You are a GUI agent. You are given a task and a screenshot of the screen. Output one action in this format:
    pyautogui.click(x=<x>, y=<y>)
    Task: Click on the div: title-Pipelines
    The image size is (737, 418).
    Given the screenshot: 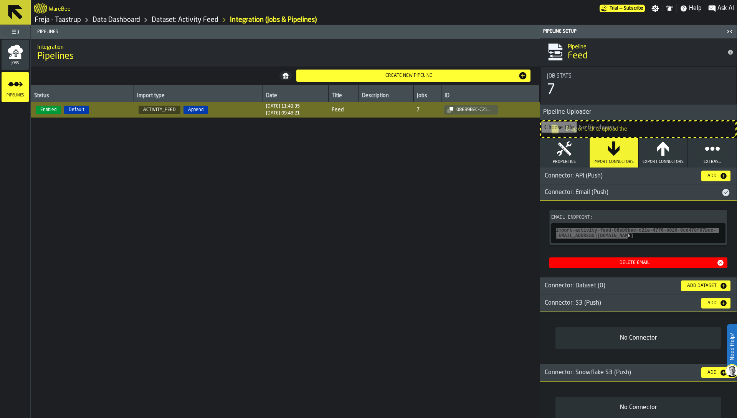 What is the action you would take?
    pyautogui.click(x=285, y=53)
    